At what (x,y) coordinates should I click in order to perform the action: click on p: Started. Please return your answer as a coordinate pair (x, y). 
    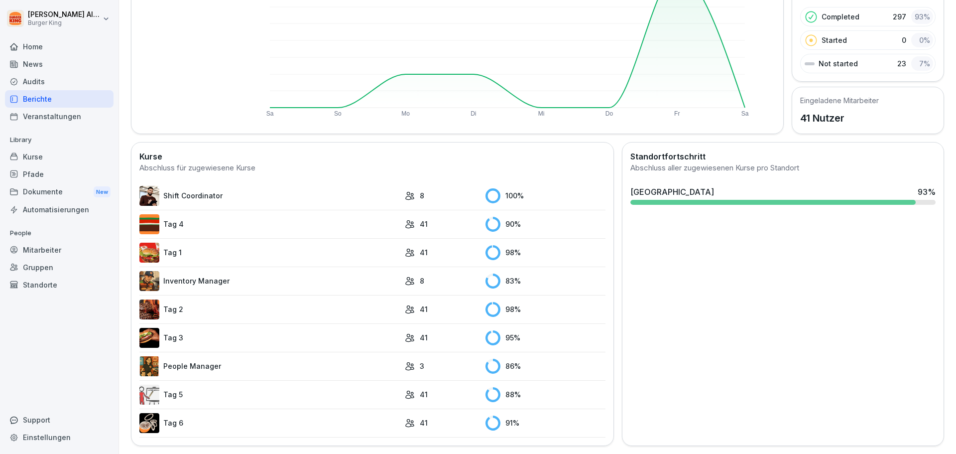
    Looking at the image, I should click on (834, 40).